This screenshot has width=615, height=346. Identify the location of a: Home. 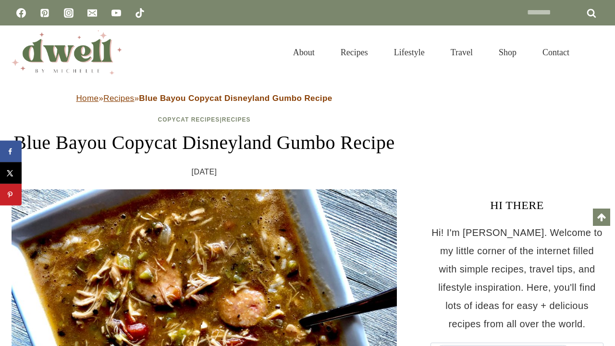
(87, 98).